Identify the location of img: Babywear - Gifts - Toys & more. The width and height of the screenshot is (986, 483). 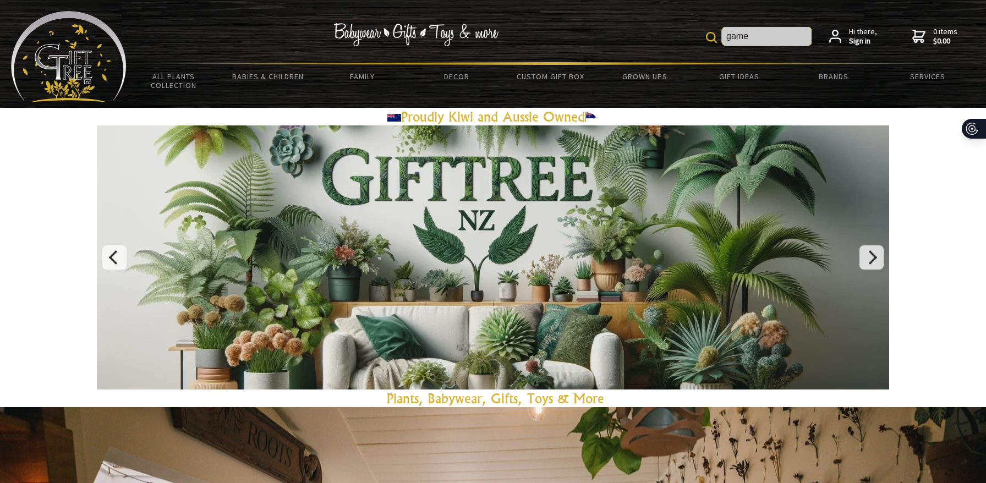
(416, 35).